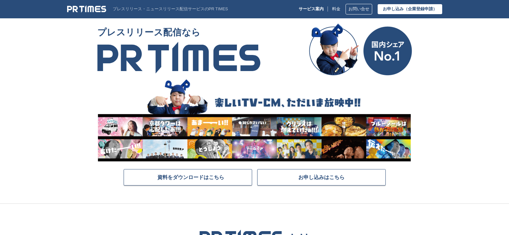 The height and width of the screenshot is (235, 509). I want to click on a: お申し込み（企業登録申請）, so click(410, 9).